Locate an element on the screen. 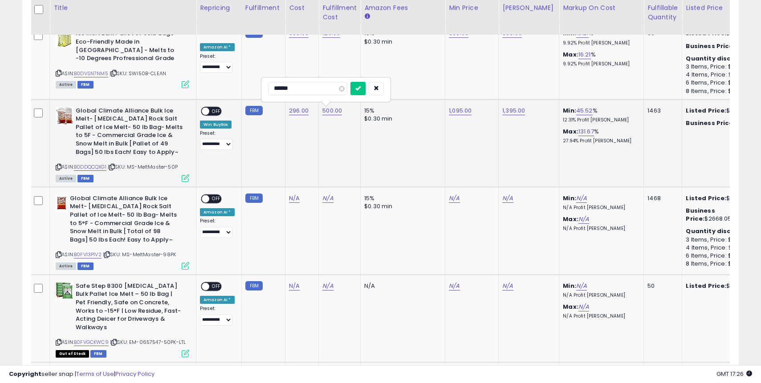  a: B0FVGCKWC9 is located at coordinates (91, 342).